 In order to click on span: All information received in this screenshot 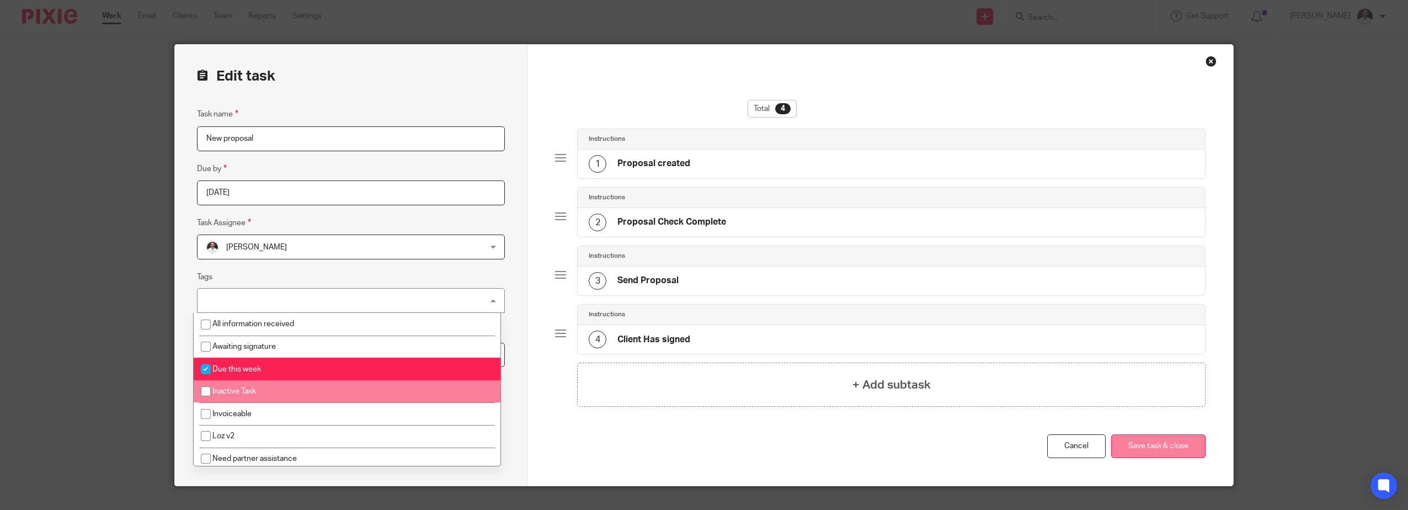, I will do `click(253, 324)`.